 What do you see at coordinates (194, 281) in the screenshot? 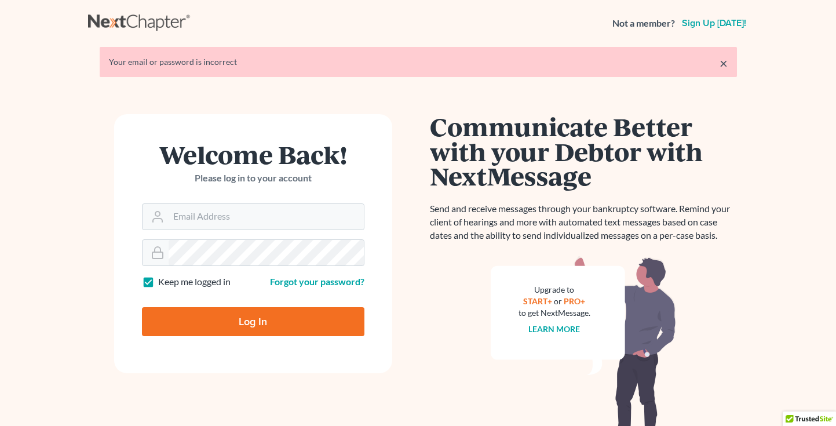
I see `label: Keep me logged in` at bounding box center [194, 281].